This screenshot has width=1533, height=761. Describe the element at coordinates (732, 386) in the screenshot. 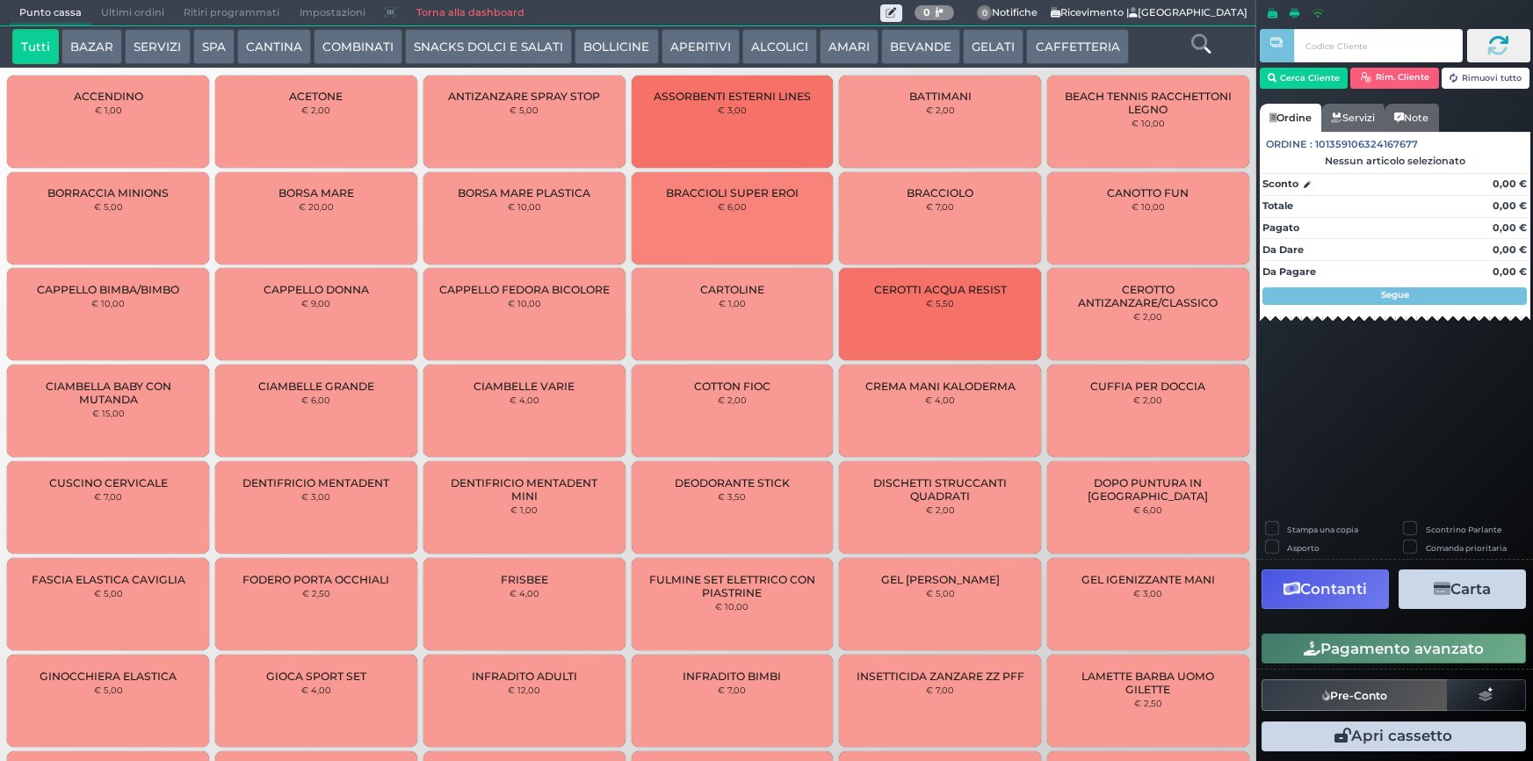

I see `span: COTTON FIOC` at that location.